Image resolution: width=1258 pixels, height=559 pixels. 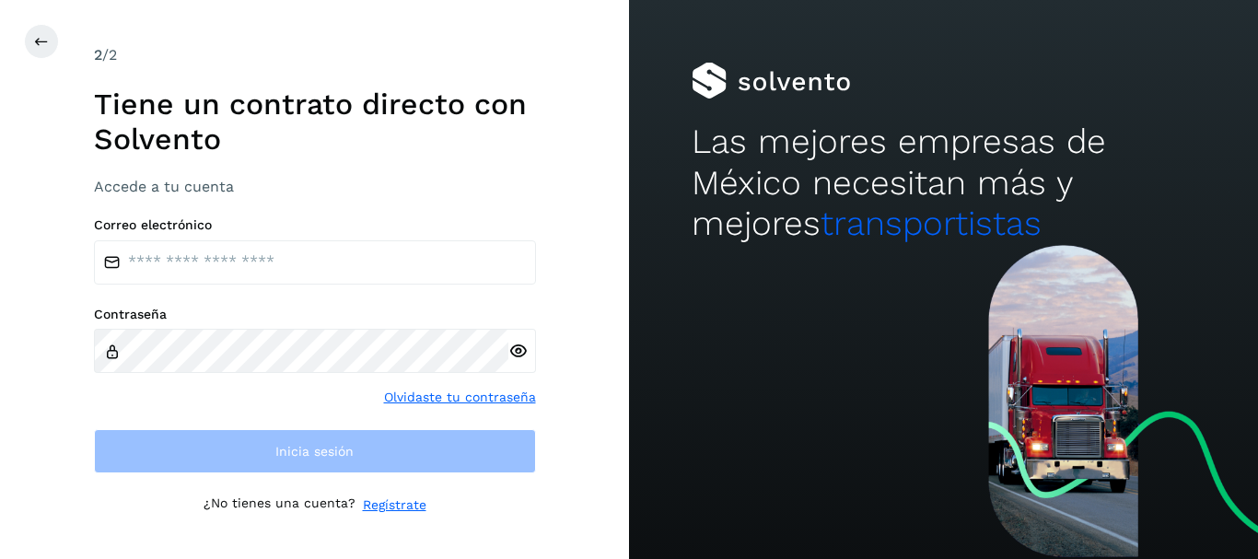 What do you see at coordinates (314, 451) in the screenshot?
I see `span: Inicia sesión` at bounding box center [314, 451].